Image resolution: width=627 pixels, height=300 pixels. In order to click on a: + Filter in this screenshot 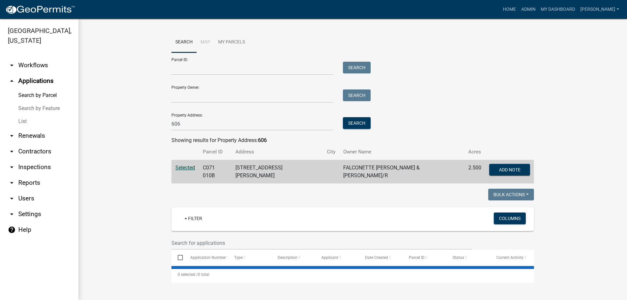, I will do `click(193, 219)`.